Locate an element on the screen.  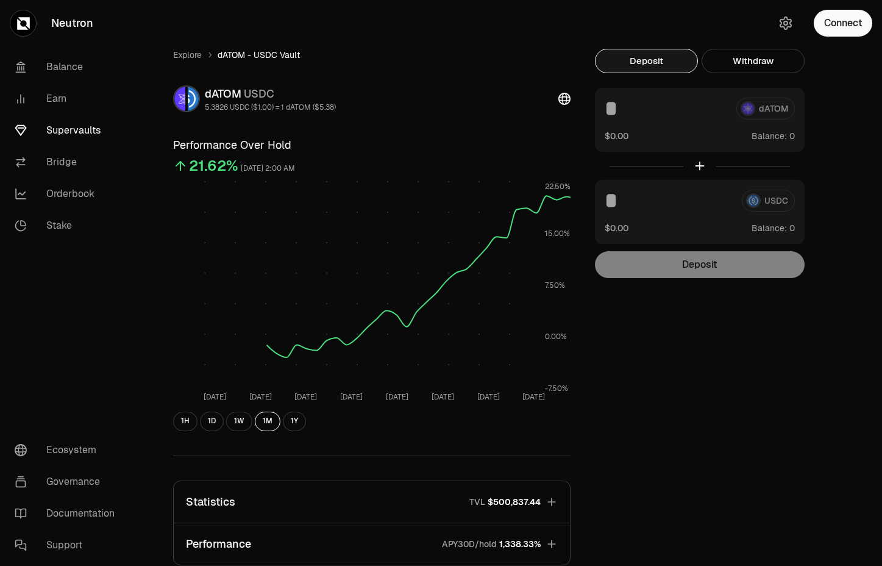
button: Deposit is located at coordinates (646, 61).